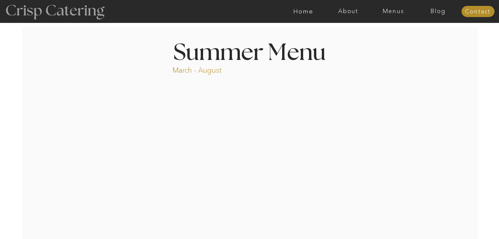 This screenshot has height=239, width=499. What do you see at coordinates (303, 11) in the screenshot?
I see `nav: Home` at bounding box center [303, 11].